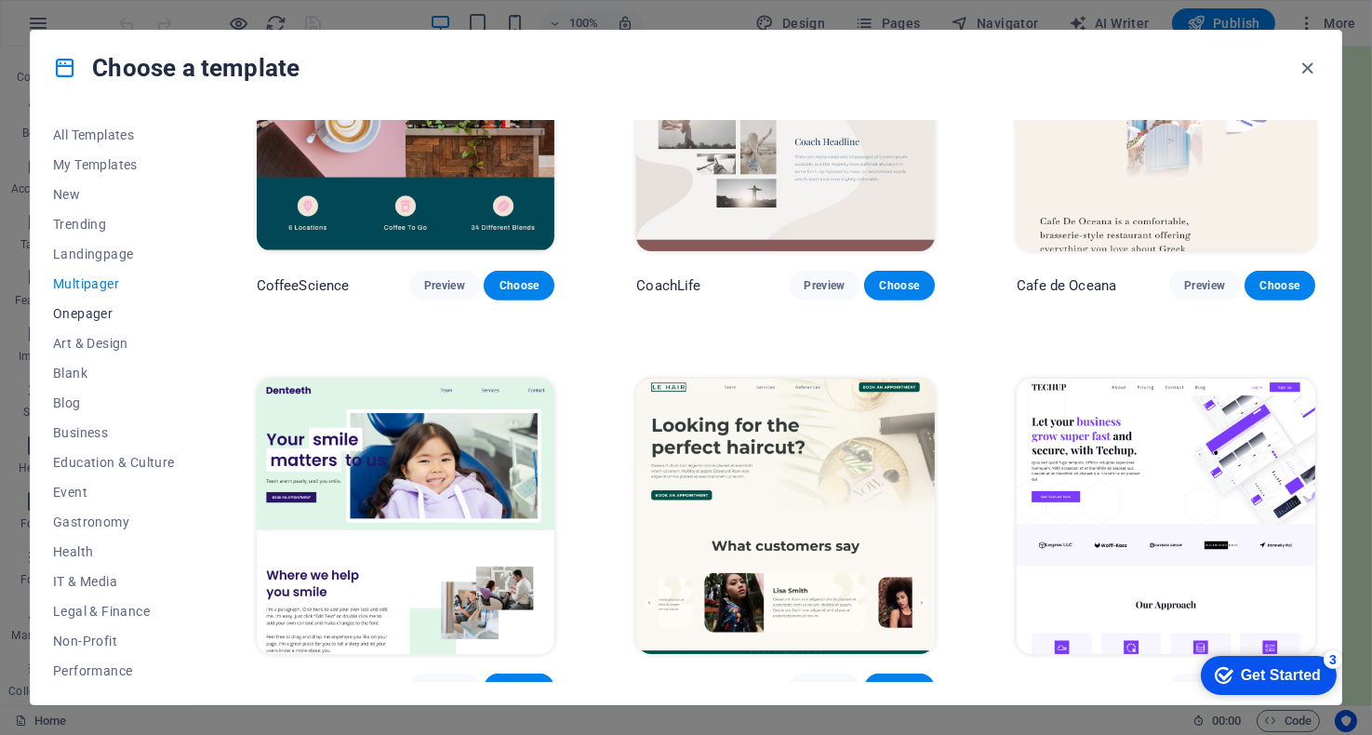 The width and height of the screenshot is (1372, 735). Describe the element at coordinates (113, 373) in the screenshot. I see `button: Blank` at that location.